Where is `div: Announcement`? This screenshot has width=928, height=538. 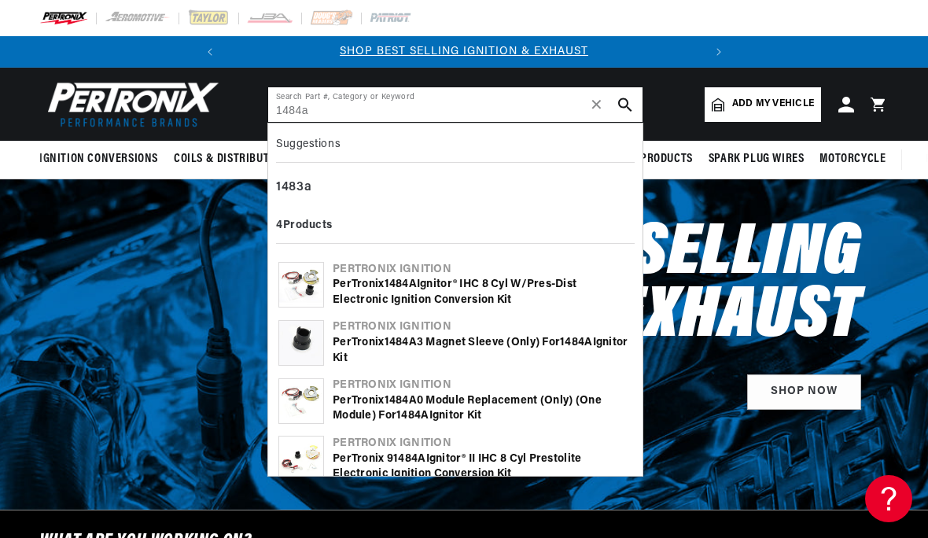
div: Announcement is located at coordinates (464, 52).